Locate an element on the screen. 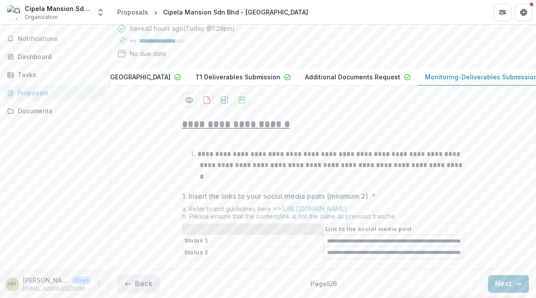 This screenshot has width=536, height=298. button: Back is located at coordinates (138, 284).